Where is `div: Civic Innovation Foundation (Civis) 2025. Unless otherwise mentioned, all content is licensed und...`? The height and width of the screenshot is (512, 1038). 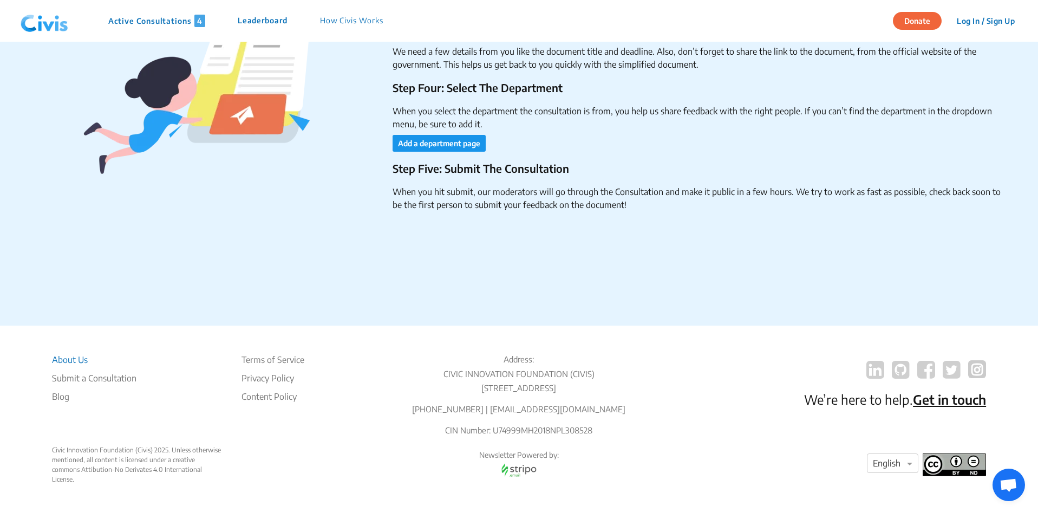 div: Civic Innovation Foundation (Civis) 2025. Unless otherwise mentioned, all content is licensed und... is located at coordinates (137, 465).